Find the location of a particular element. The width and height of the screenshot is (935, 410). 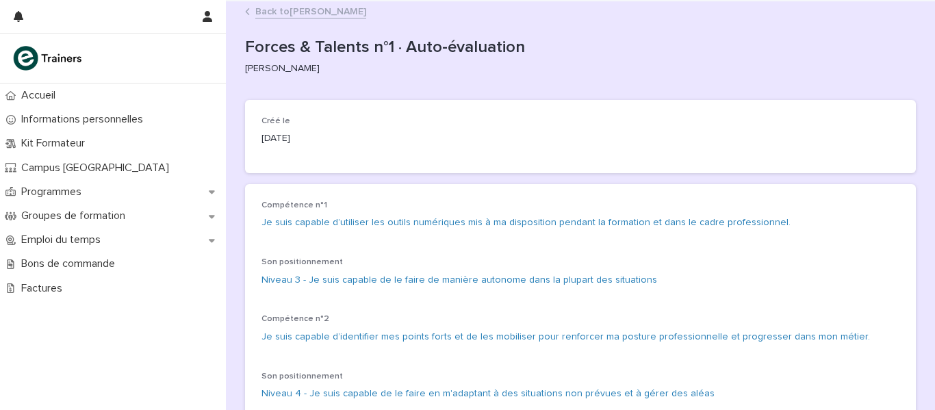

a: Je suis capable d’utiliser les outils numériques mis à ma disposition pendant la formation et dan... is located at coordinates (526, 222).